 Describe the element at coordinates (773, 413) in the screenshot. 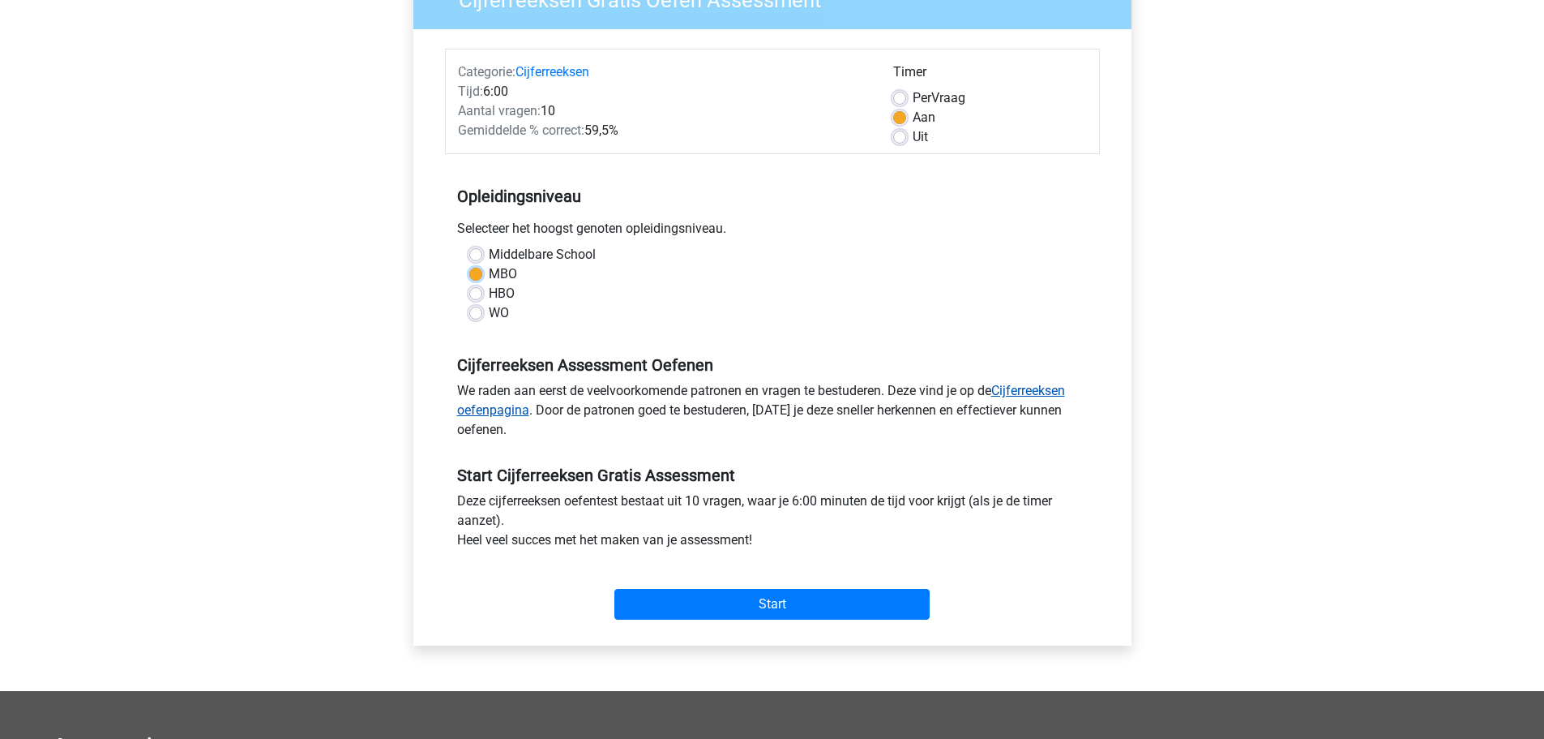

I see `div: We raden aan eerst de veelvoorkomende patronen en vragen te bestuderen. Deze vind je op de . Door...` at that location.